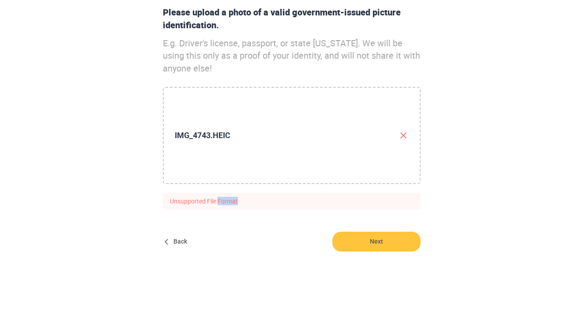 The height and width of the screenshot is (323, 583). Describe the element at coordinates (177, 241) in the screenshot. I see `button: Back` at that location.